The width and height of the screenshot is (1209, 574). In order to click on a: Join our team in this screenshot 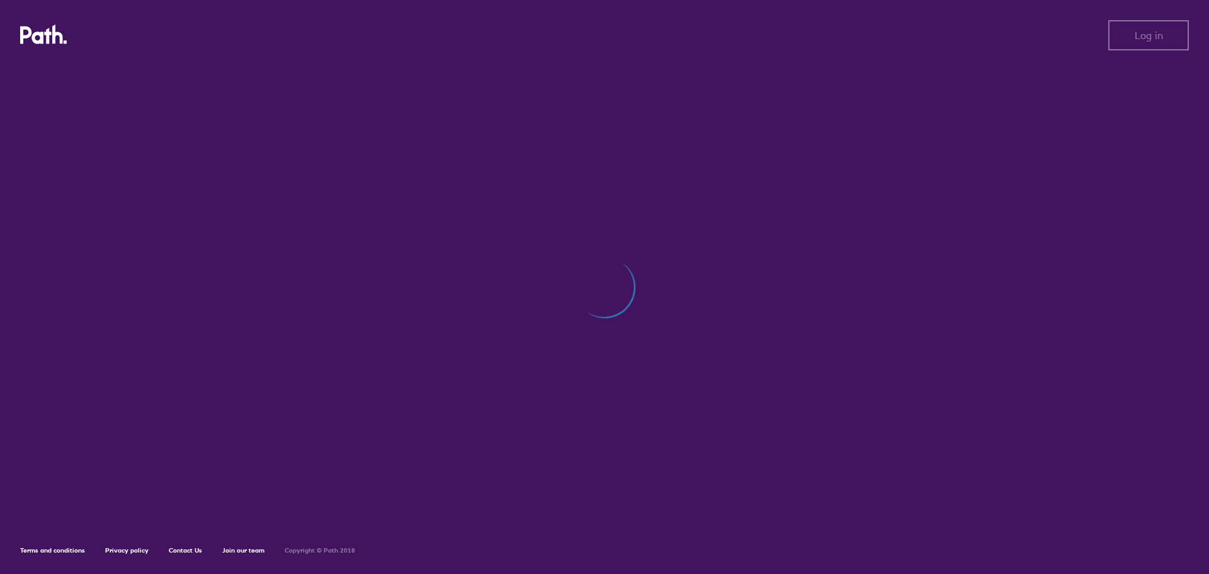, I will do `click(243, 550)`.